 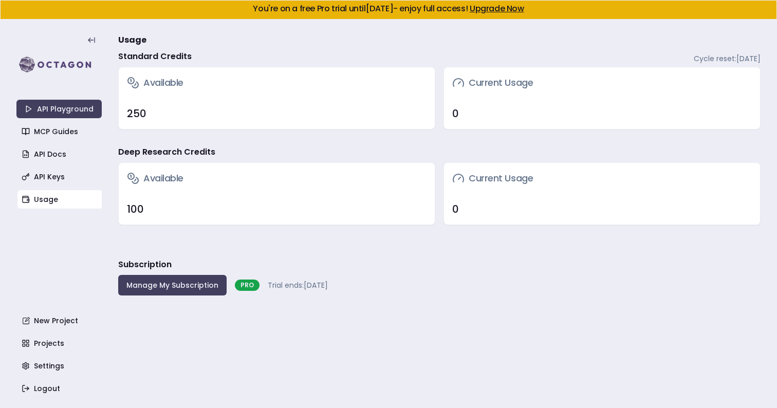 I want to click on a: API Keys, so click(x=60, y=177).